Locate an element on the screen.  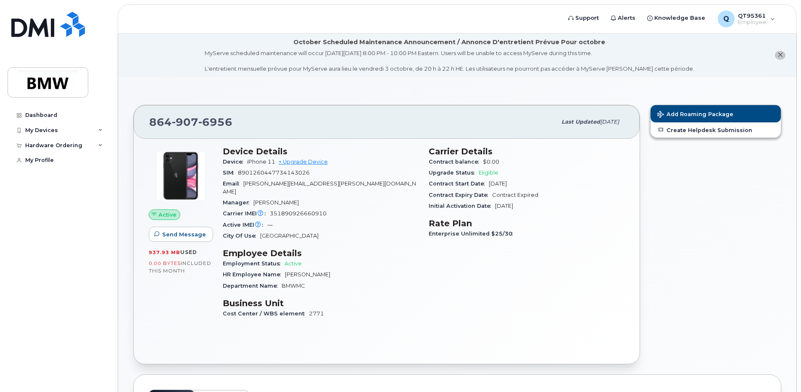
span: Department Name is located at coordinates (252, 285).